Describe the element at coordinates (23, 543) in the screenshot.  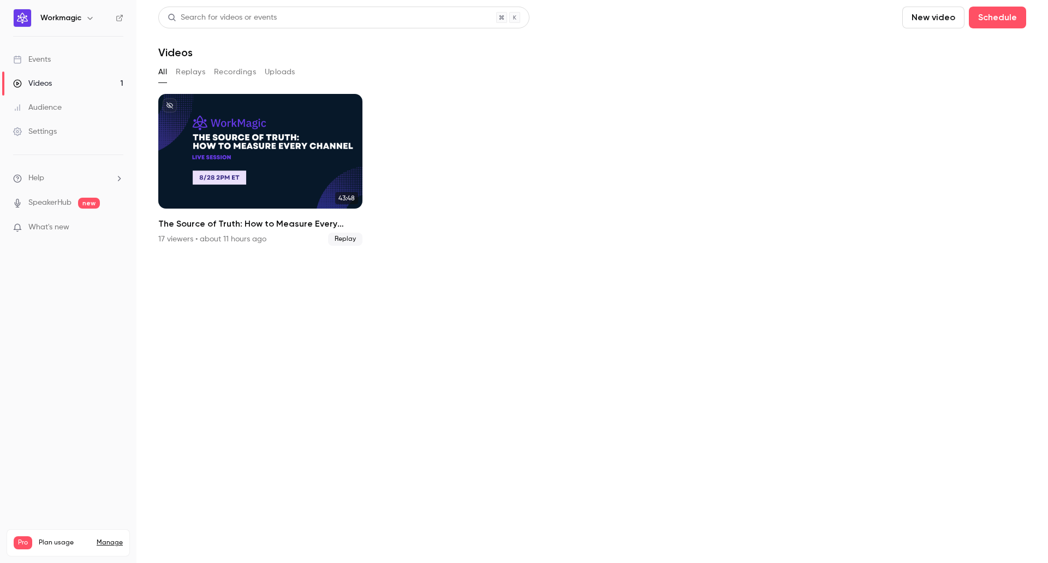
I see `span: Pro` at that location.